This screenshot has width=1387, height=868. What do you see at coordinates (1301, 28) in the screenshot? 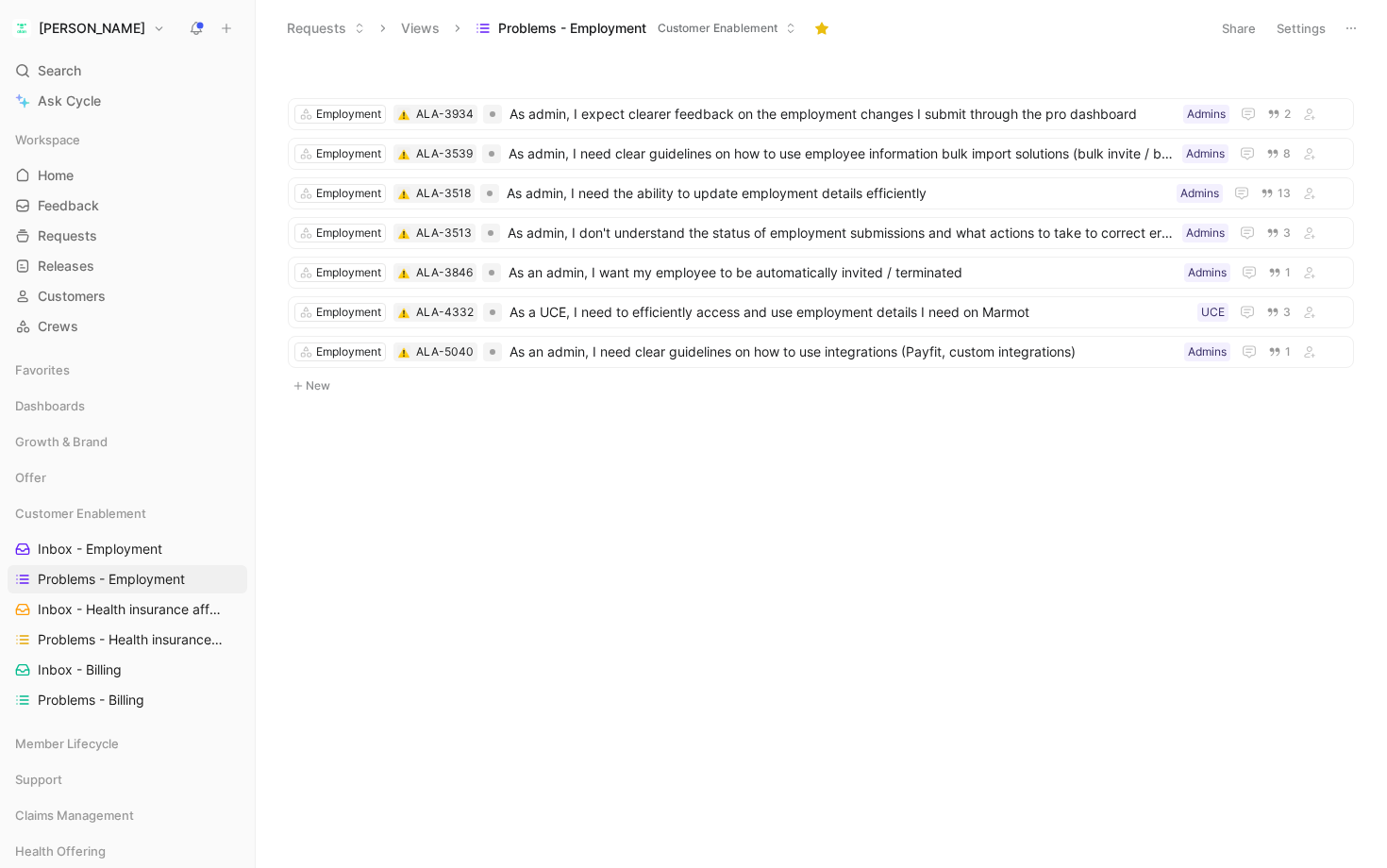
I see `button: Settings` at bounding box center [1301, 28].